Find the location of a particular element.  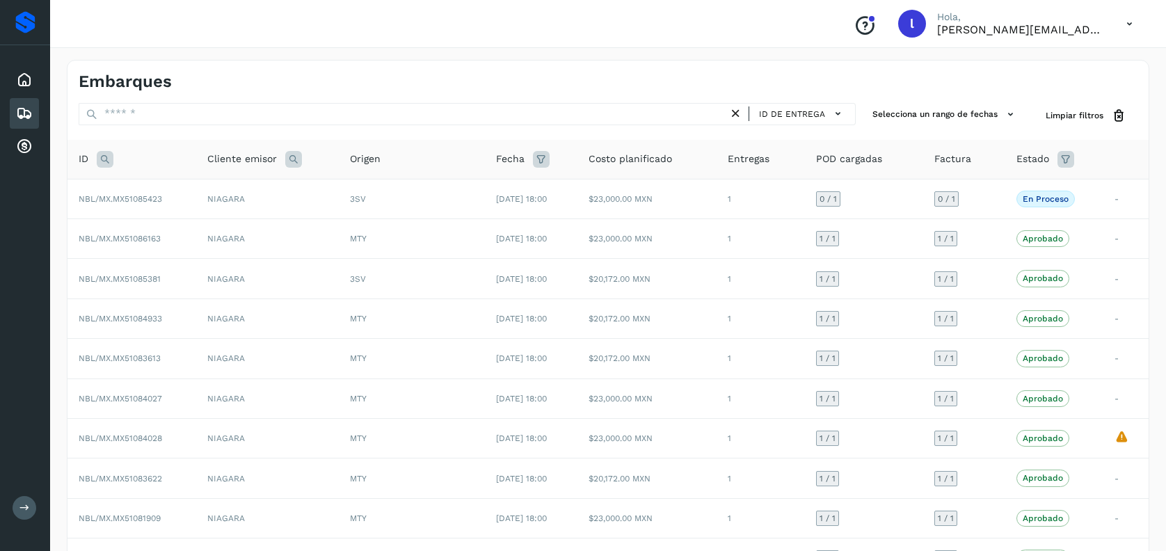

button: ID de entrega is located at coordinates (802, 113).